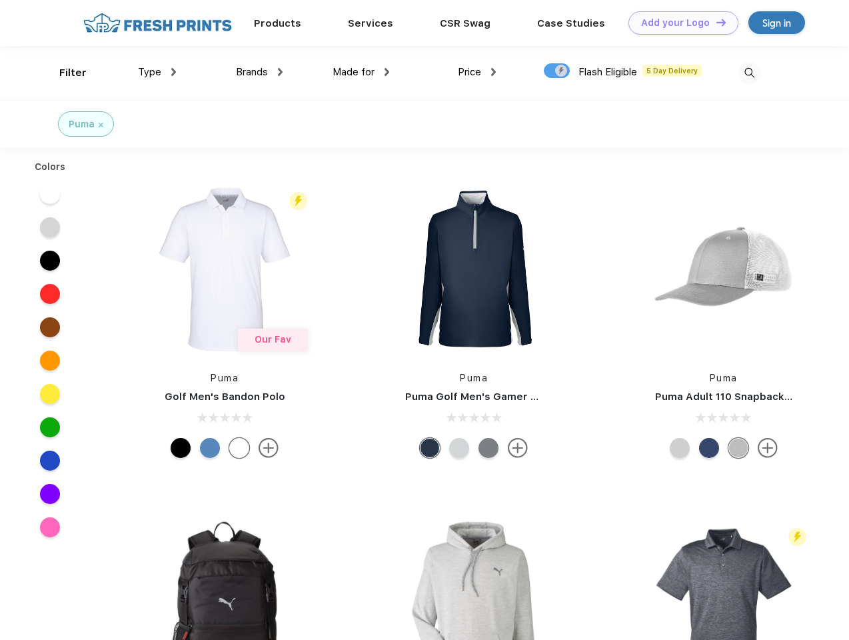 The height and width of the screenshot is (640, 849). I want to click on a: Golf Men's Bandon Polo, so click(225, 396).